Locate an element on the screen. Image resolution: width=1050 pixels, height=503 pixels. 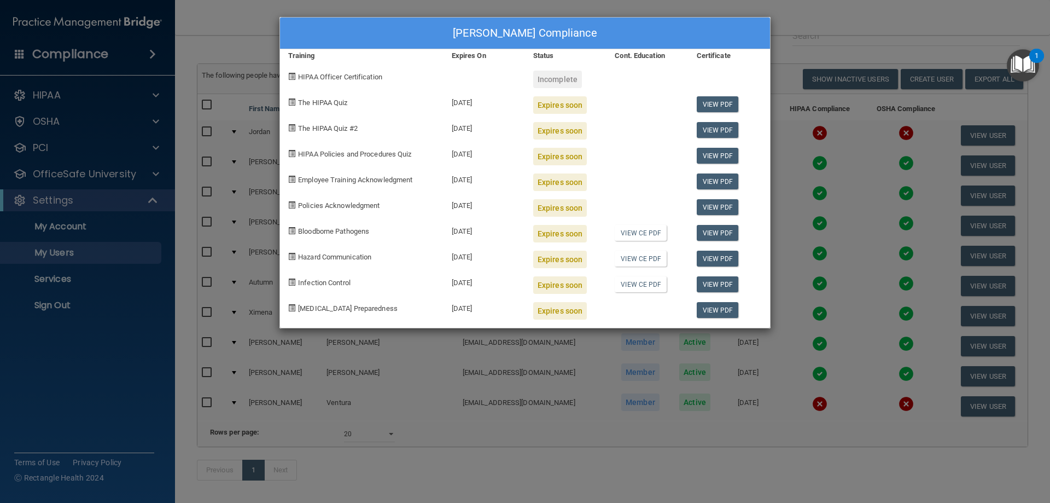
span: Hazard Communication is located at coordinates (335, 256).